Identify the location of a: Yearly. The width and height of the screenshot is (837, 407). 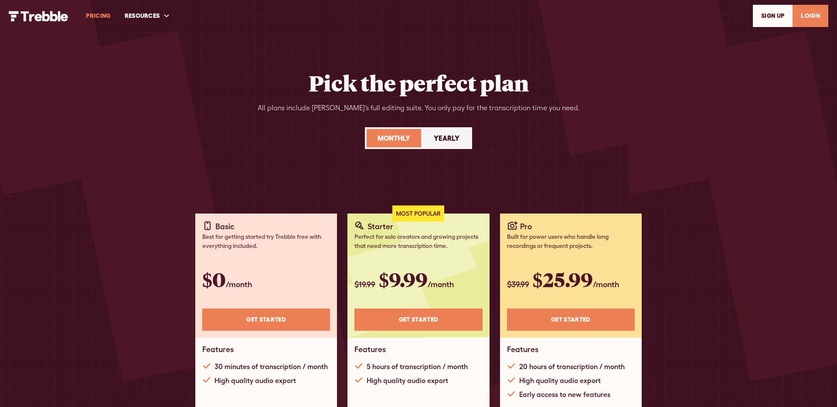
(446, 138).